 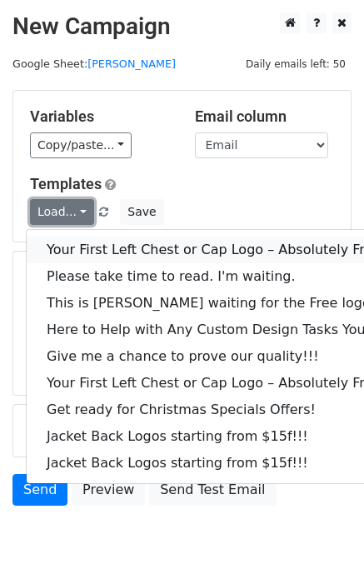 What do you see at coordinates (182, 27) in the screenshot?
I see `h2: New Campaign` at bounding box center [182, 27].